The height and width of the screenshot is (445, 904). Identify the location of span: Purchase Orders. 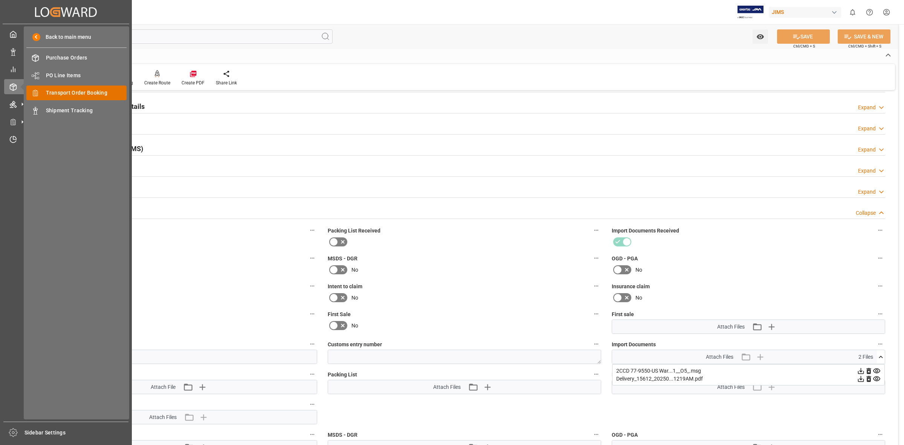
(86, 58).